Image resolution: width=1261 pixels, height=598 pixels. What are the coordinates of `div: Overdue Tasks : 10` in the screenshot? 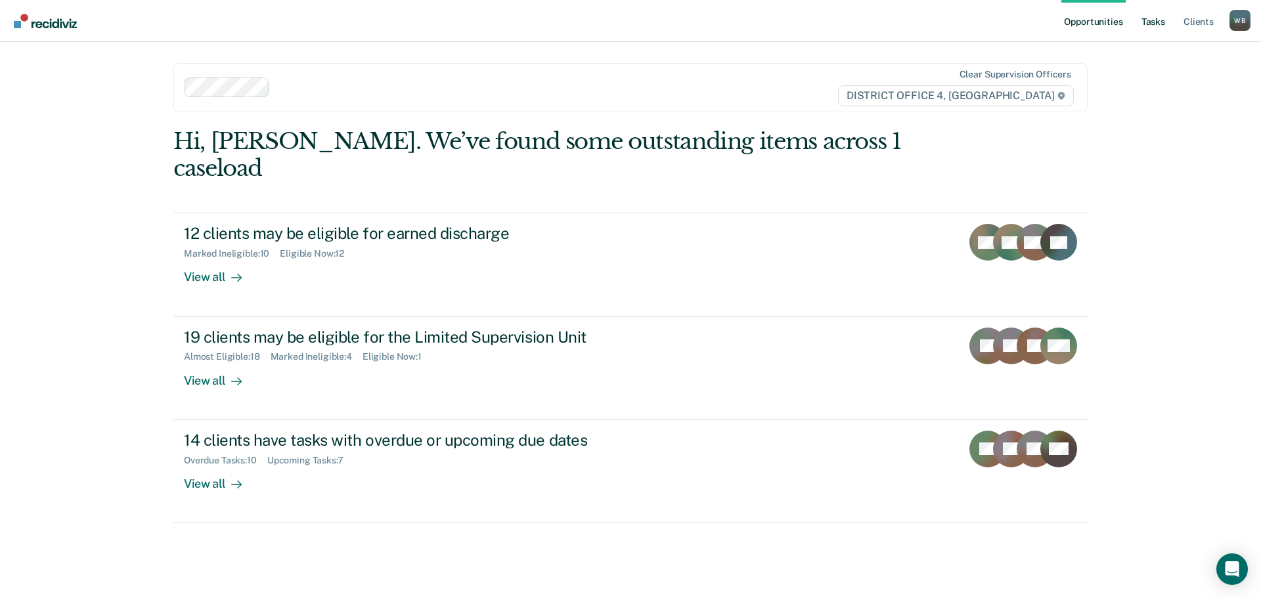 It's located at (225, 460).